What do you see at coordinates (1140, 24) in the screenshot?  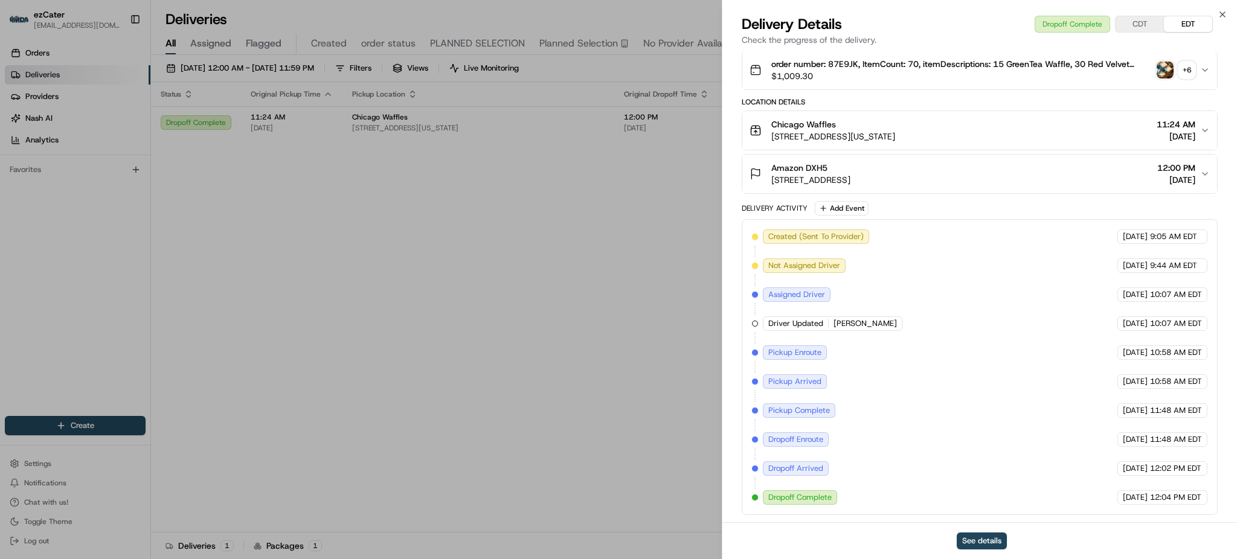 I see `button: CDT` at bounding box center [1140, 24].